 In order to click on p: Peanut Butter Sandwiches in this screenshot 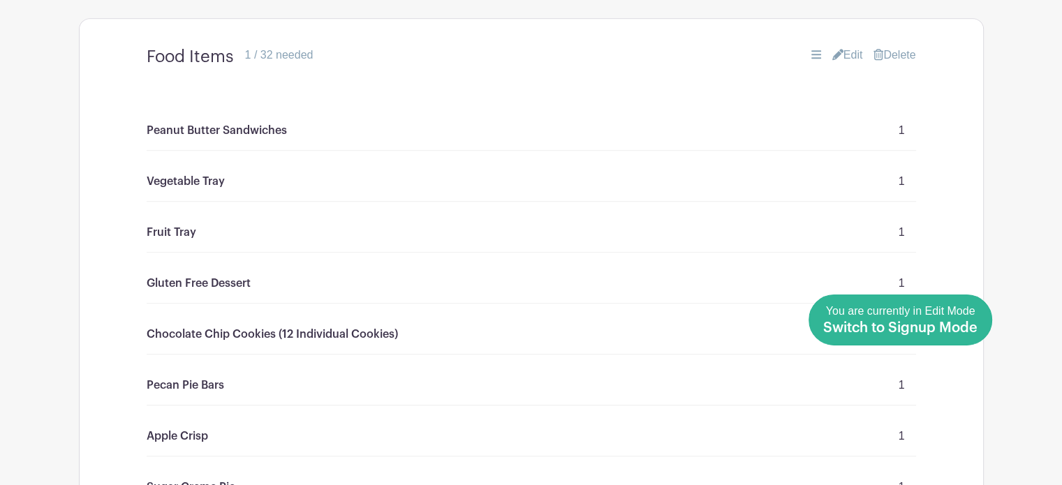, I will do `click(216, 131)`.